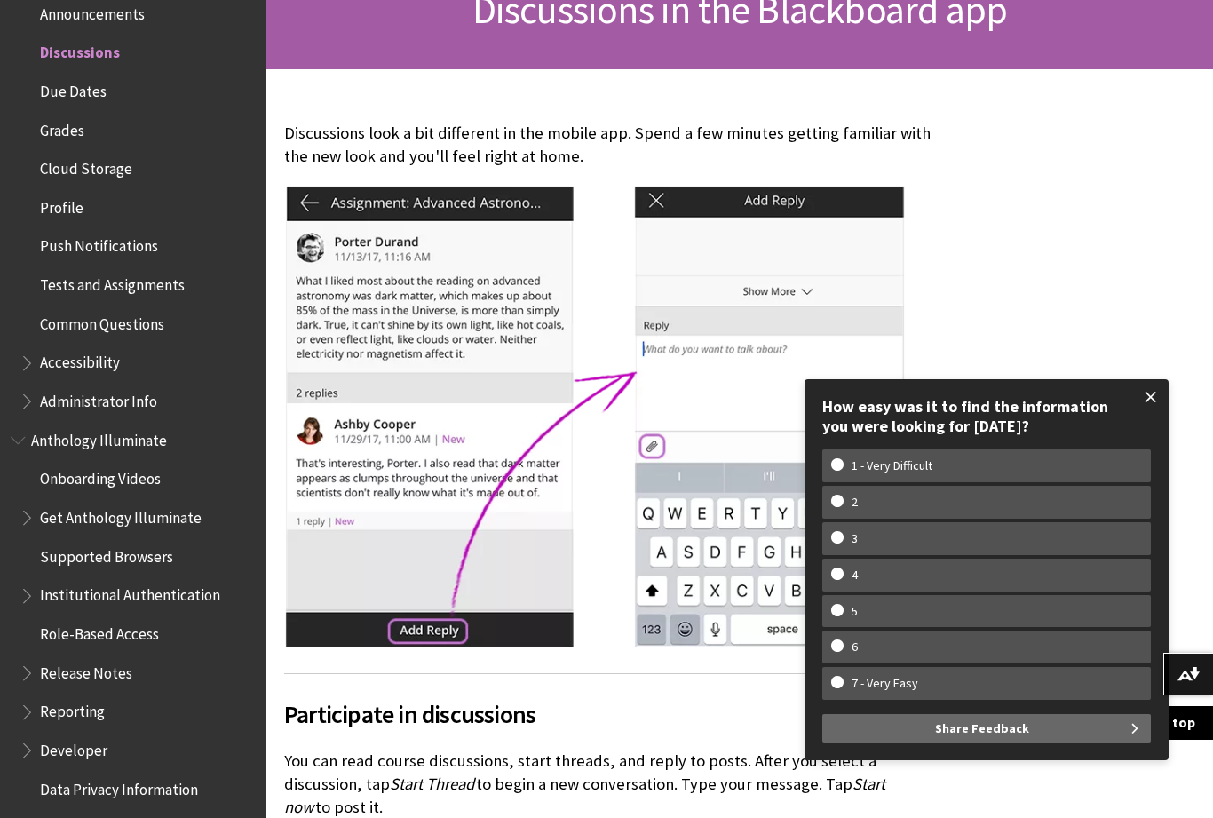  Describe the element at coordinates (121, 514) in the screenshot. I see `span: Get Anthology Illuminate` at that location.